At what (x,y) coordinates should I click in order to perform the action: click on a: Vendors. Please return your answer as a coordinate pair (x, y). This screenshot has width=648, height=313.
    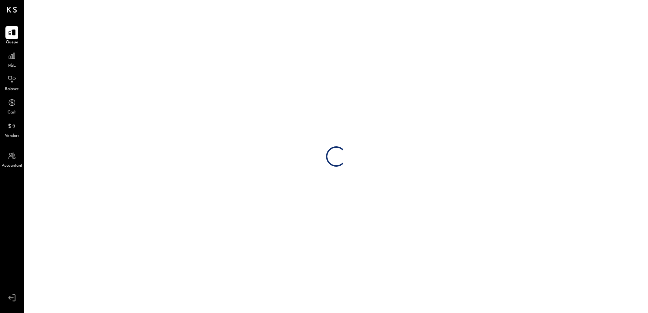
    Looking at the image, I should click on (12, 129).